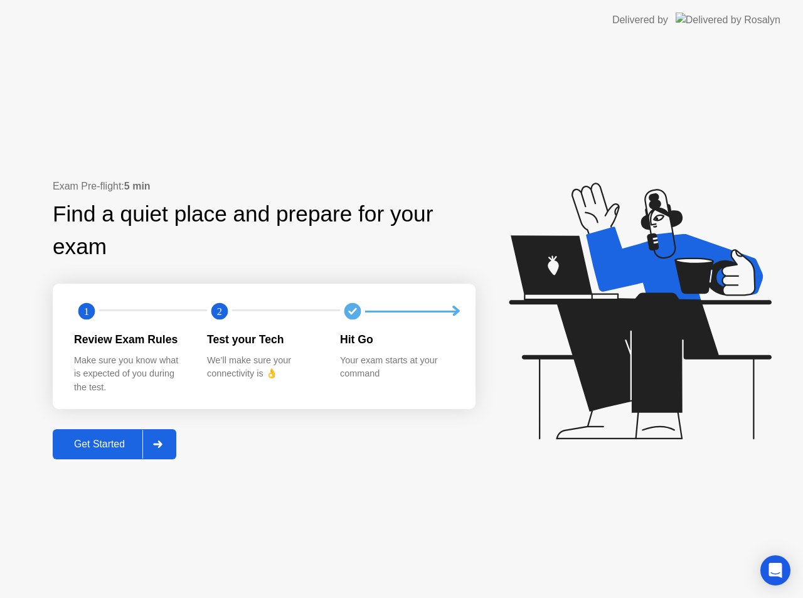  What do you see at coordinates (775, 570) in the screenshot?
I see `div: Open Intercom Messenger` at bounding box center [775, 570].